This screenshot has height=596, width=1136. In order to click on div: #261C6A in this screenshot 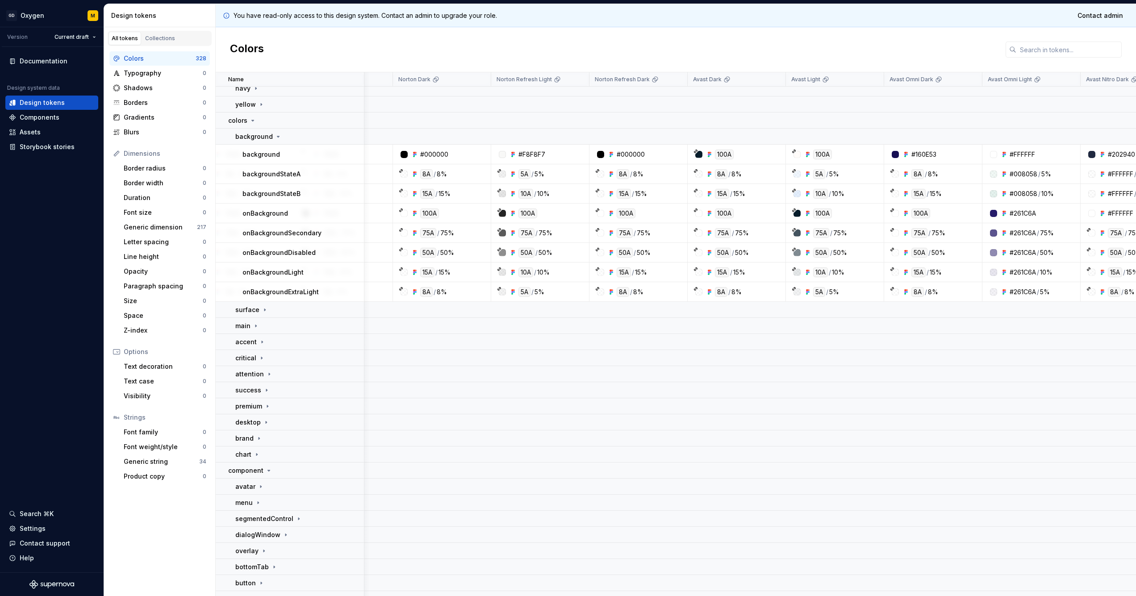, I will do `click(1022, 292)`.